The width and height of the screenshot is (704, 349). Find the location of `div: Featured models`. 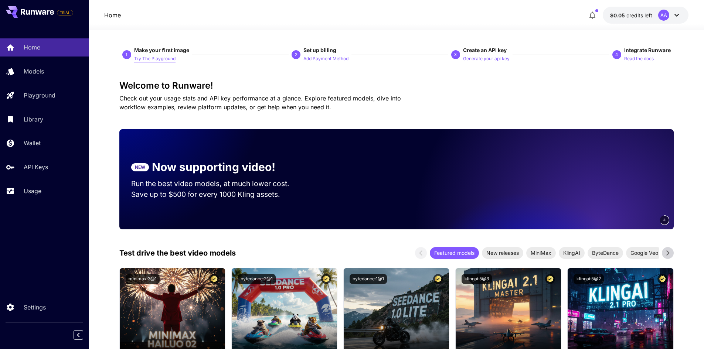

div: Featured models is located at coordinates (454, 253).